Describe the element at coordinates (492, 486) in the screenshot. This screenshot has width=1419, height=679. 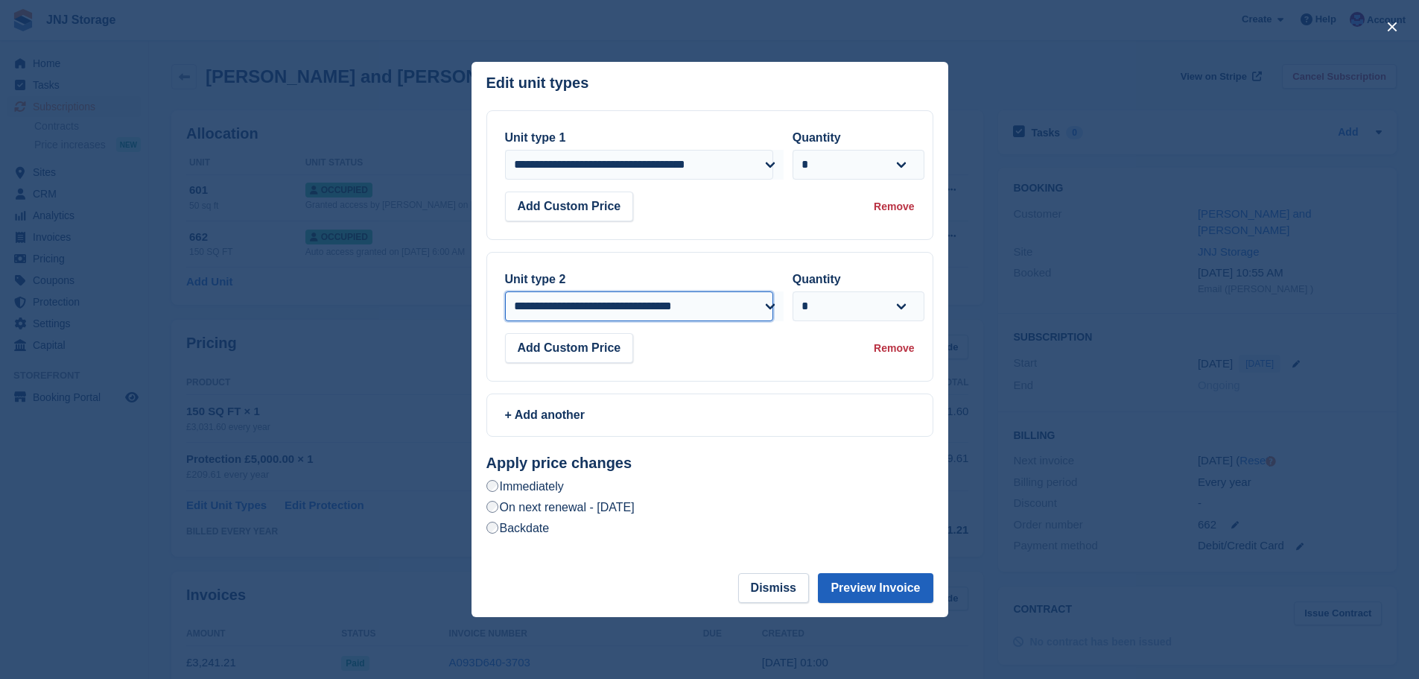
I see `input: Immediately` at that location.